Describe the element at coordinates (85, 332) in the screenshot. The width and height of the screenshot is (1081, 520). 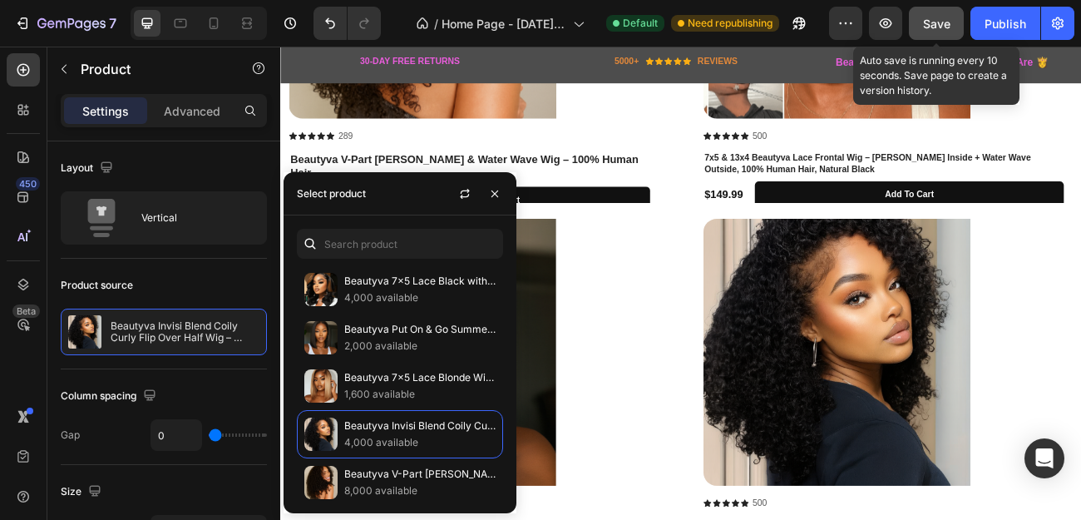
I see `img: product feature img` at that location.